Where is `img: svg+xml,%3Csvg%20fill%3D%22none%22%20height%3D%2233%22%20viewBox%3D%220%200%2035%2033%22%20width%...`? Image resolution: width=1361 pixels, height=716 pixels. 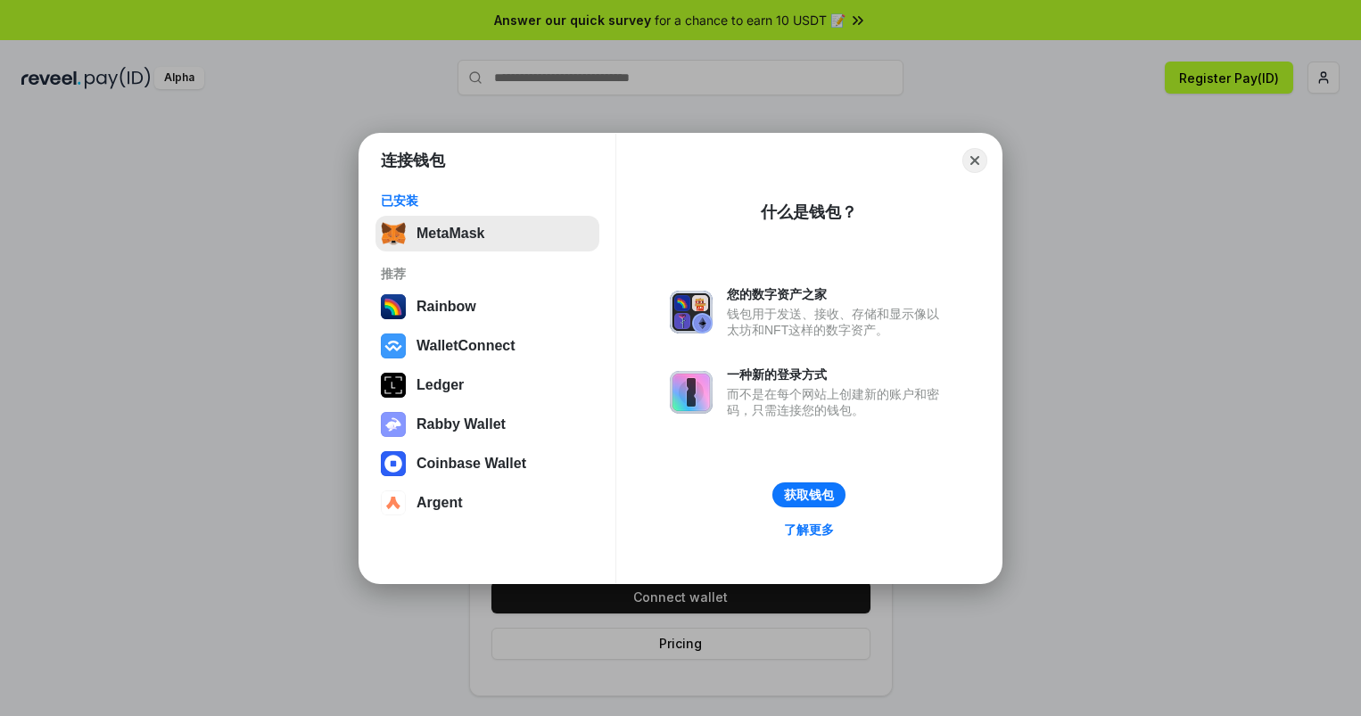
img: svg+xml,%3Csvg%20fill%3D%22none%22%20height%3D%2233%22%20viewBox%3D%220%200%2035%2033%22%20width%... is located at coordinates (393, 234).